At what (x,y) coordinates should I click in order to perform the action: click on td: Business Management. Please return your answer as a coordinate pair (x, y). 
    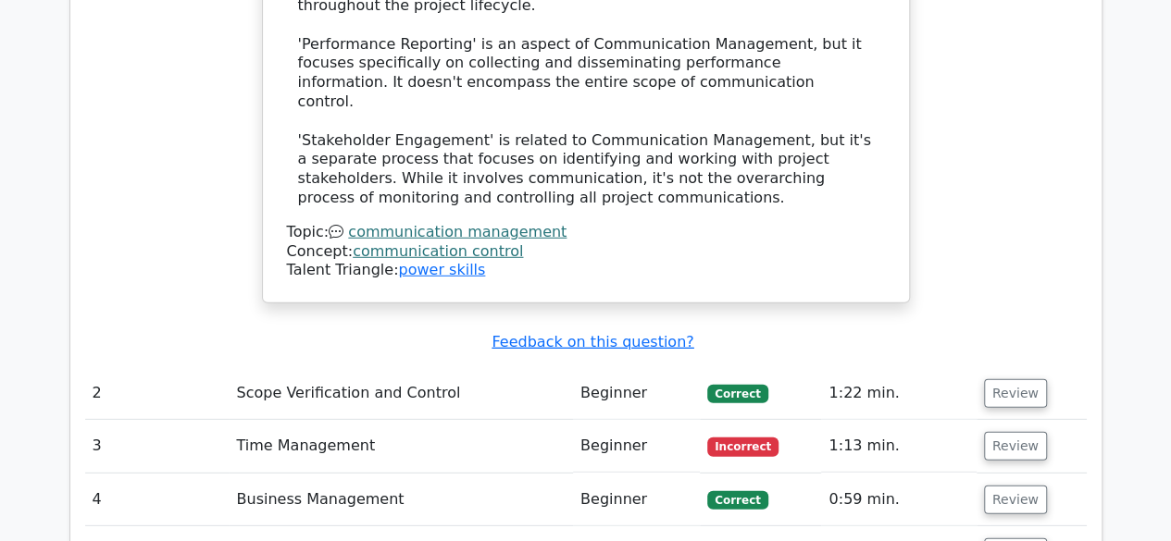
    Looking at the image, I should click on (400, 500).